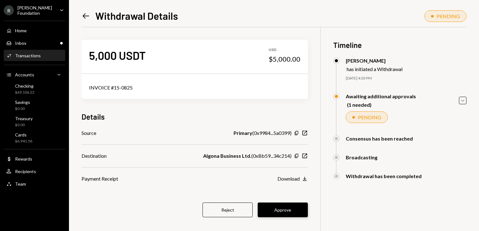 This screenshot has height=231, width=479. What do you see at coordinates (361, 157) in the screenshot?
I see `div: Broadcasting` at bounding box center [361, 157].